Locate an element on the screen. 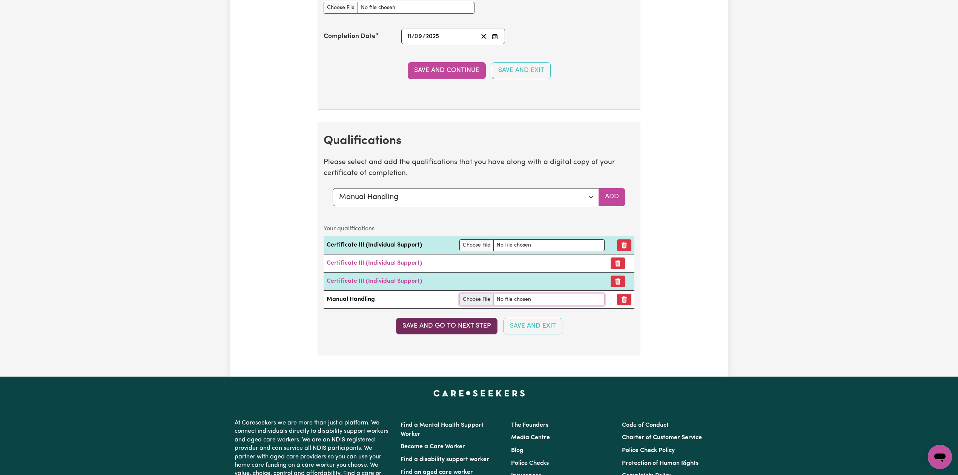 The image size is (958, 475). button: Clear date is located at coordinates (483, 36).